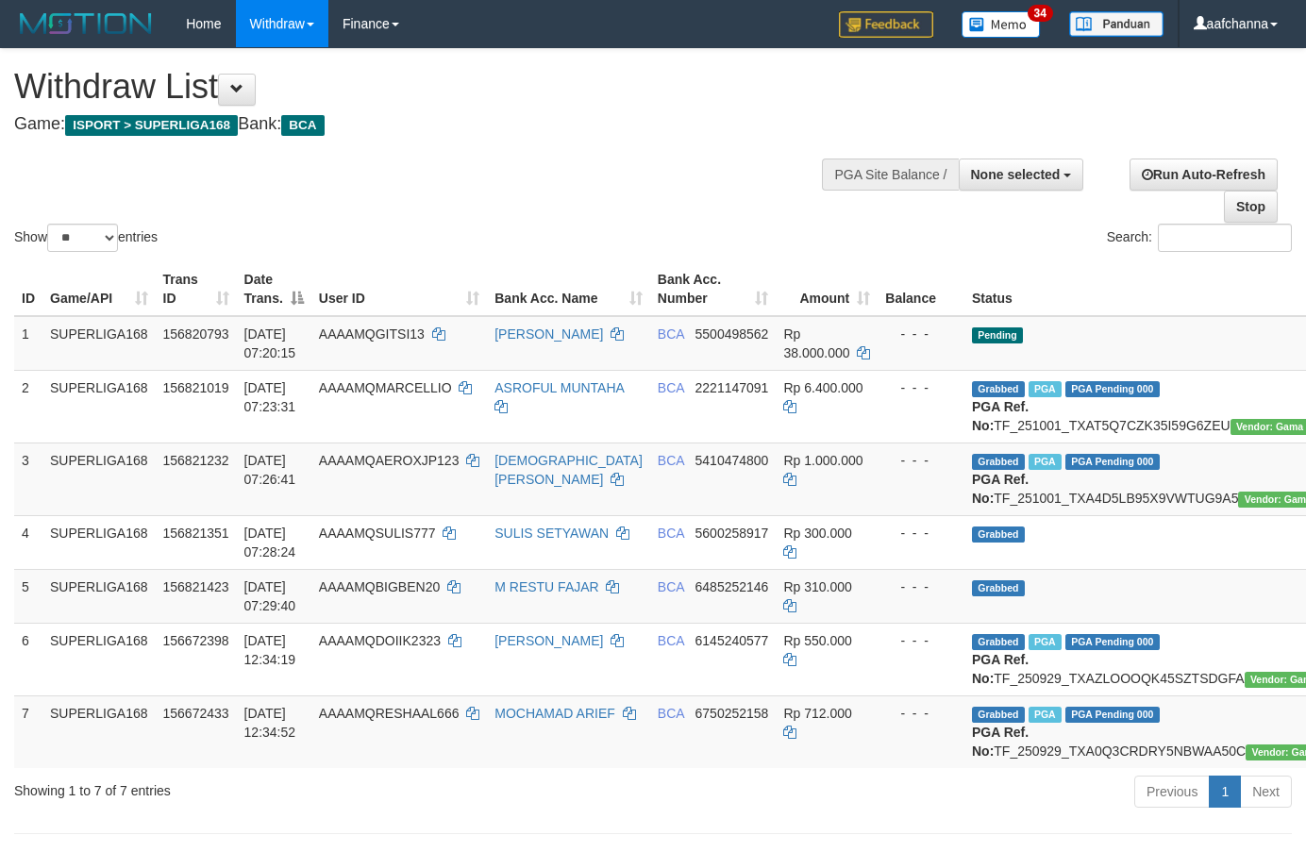  I want to click on img: Button%20Memo.svg, so click(1001, 25).